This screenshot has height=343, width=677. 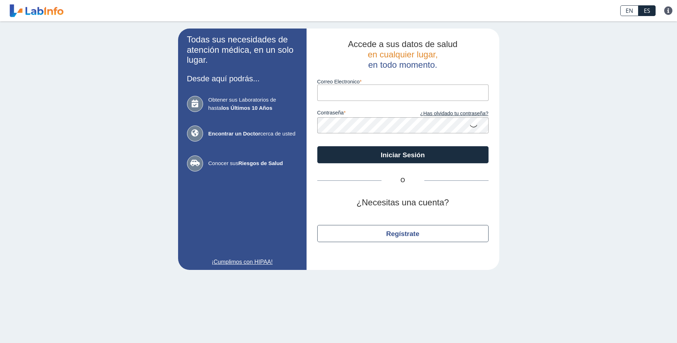 I want to click on a: EN, so click(x=629, y=11).